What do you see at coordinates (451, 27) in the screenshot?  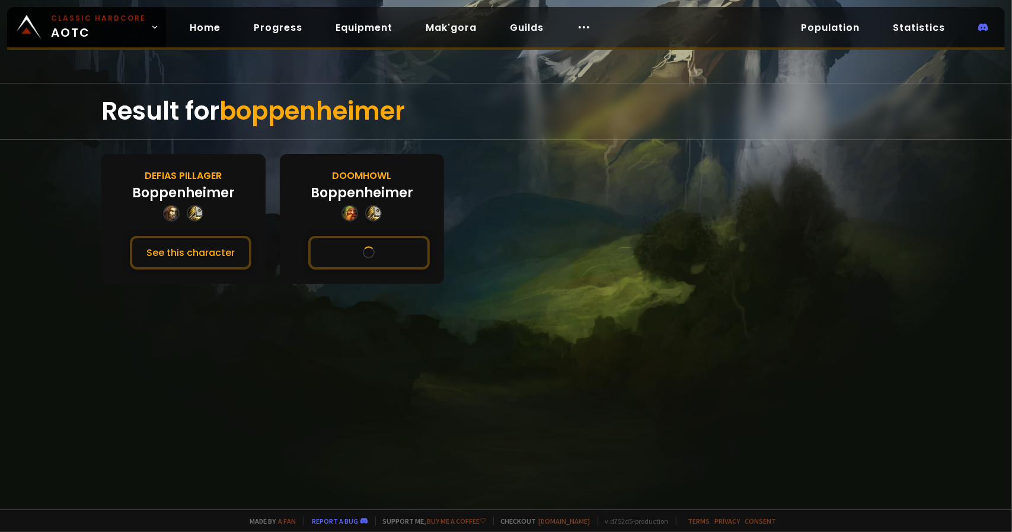 I see `a: Mak'gora` at bounding box center [451, 27].